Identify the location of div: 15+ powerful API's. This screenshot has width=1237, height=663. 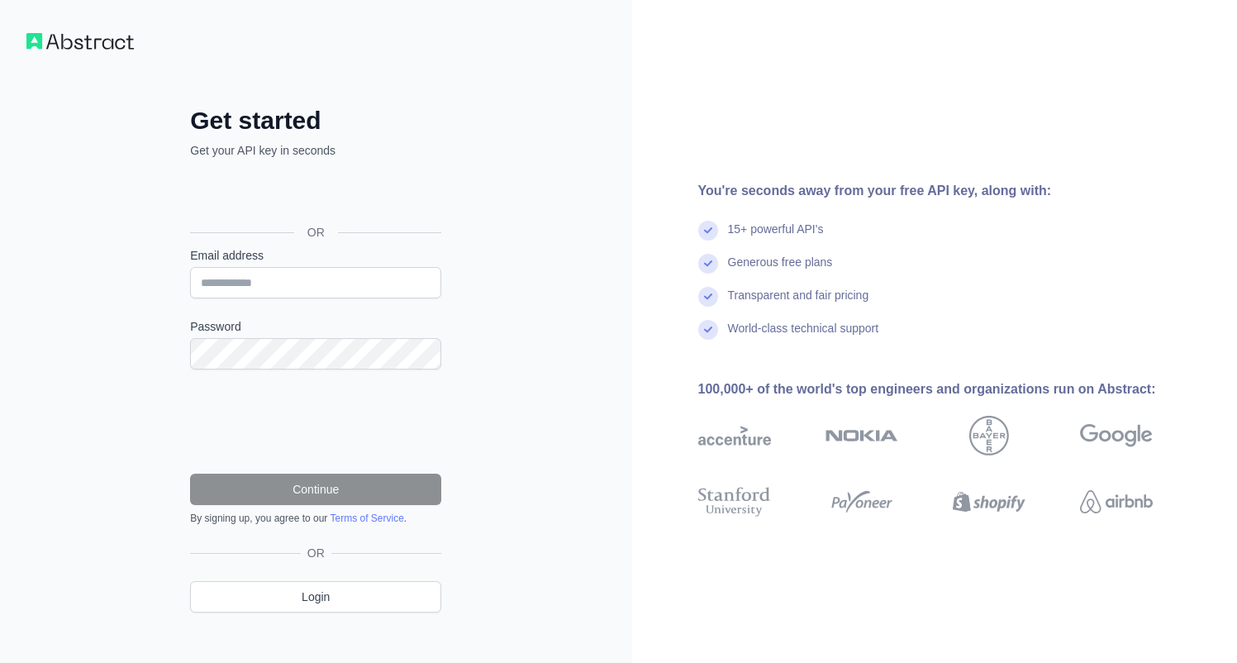
(776, 237).